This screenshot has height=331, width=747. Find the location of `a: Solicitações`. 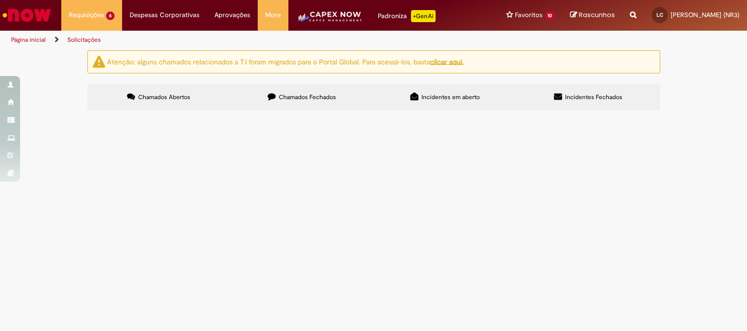

a: Solicitações is located at coordinates (84, 40).